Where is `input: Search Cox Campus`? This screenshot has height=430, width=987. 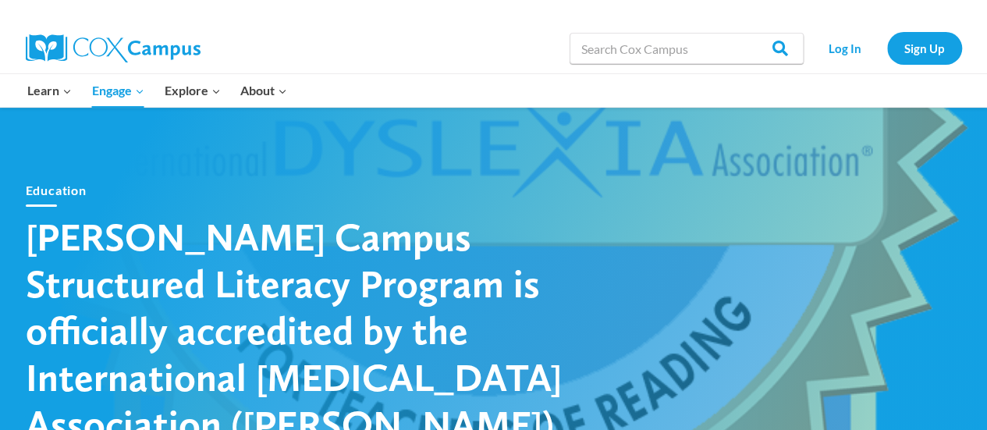 input: Search Cox Campus is located at coordinates (686, 48).